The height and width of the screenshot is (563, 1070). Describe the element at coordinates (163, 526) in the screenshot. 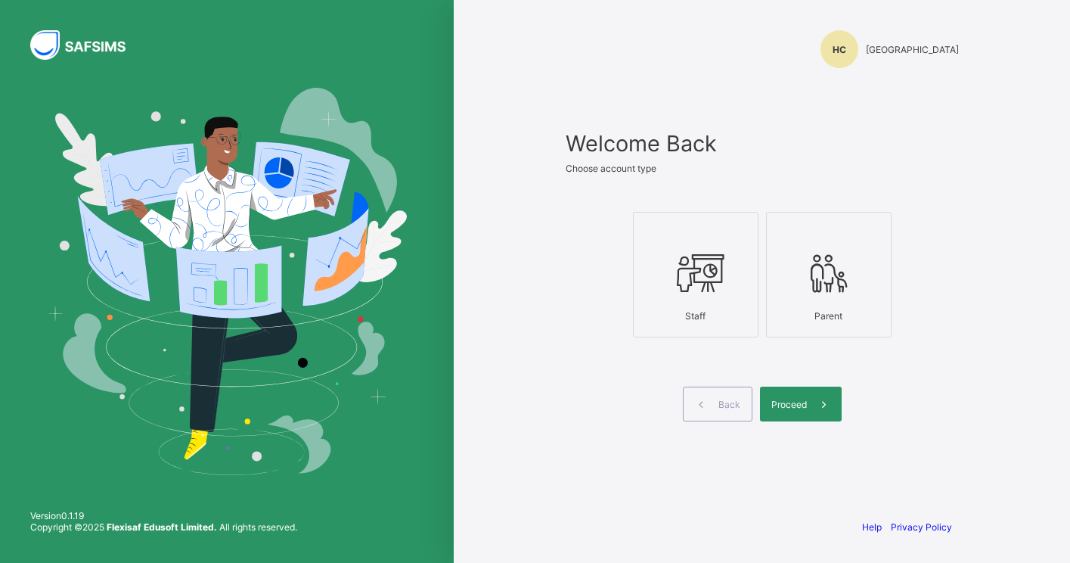

I see `span: Copyright © 2025 All rights reserved.` at that location.